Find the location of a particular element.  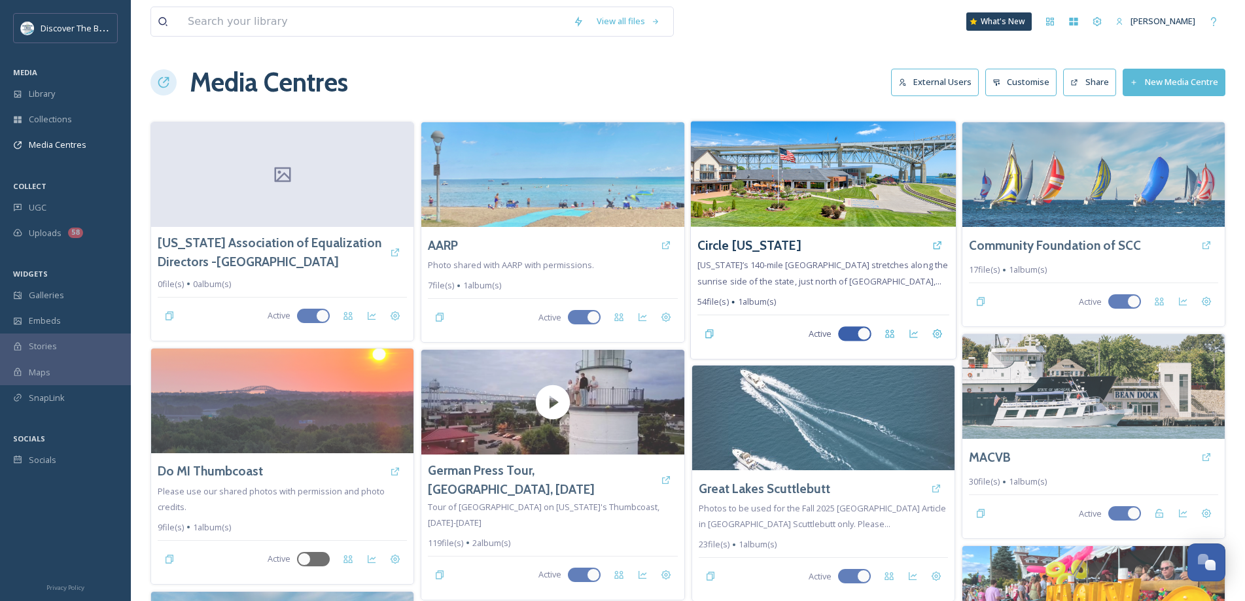

button: New Media Centre is located at coordinates (1173, 82).